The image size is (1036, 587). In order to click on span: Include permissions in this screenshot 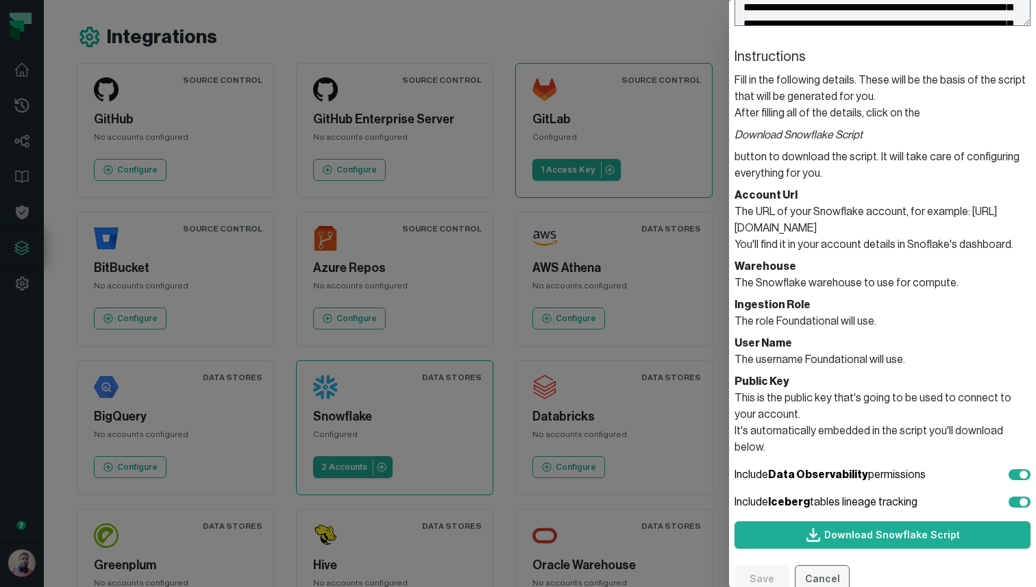, I will do `click(830, 475)`.